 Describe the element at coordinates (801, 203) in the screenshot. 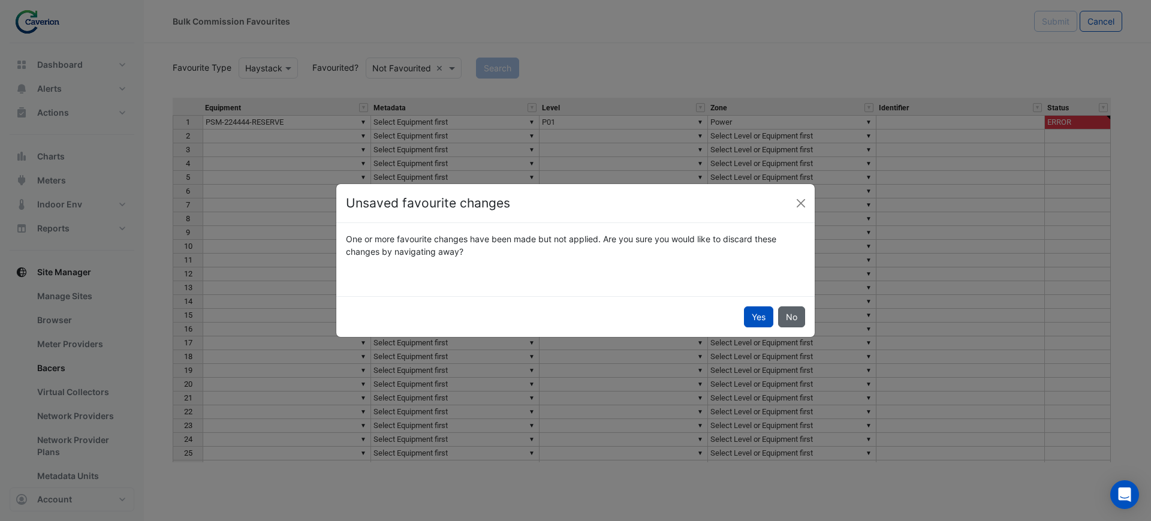

I see `button: Close` at that location.